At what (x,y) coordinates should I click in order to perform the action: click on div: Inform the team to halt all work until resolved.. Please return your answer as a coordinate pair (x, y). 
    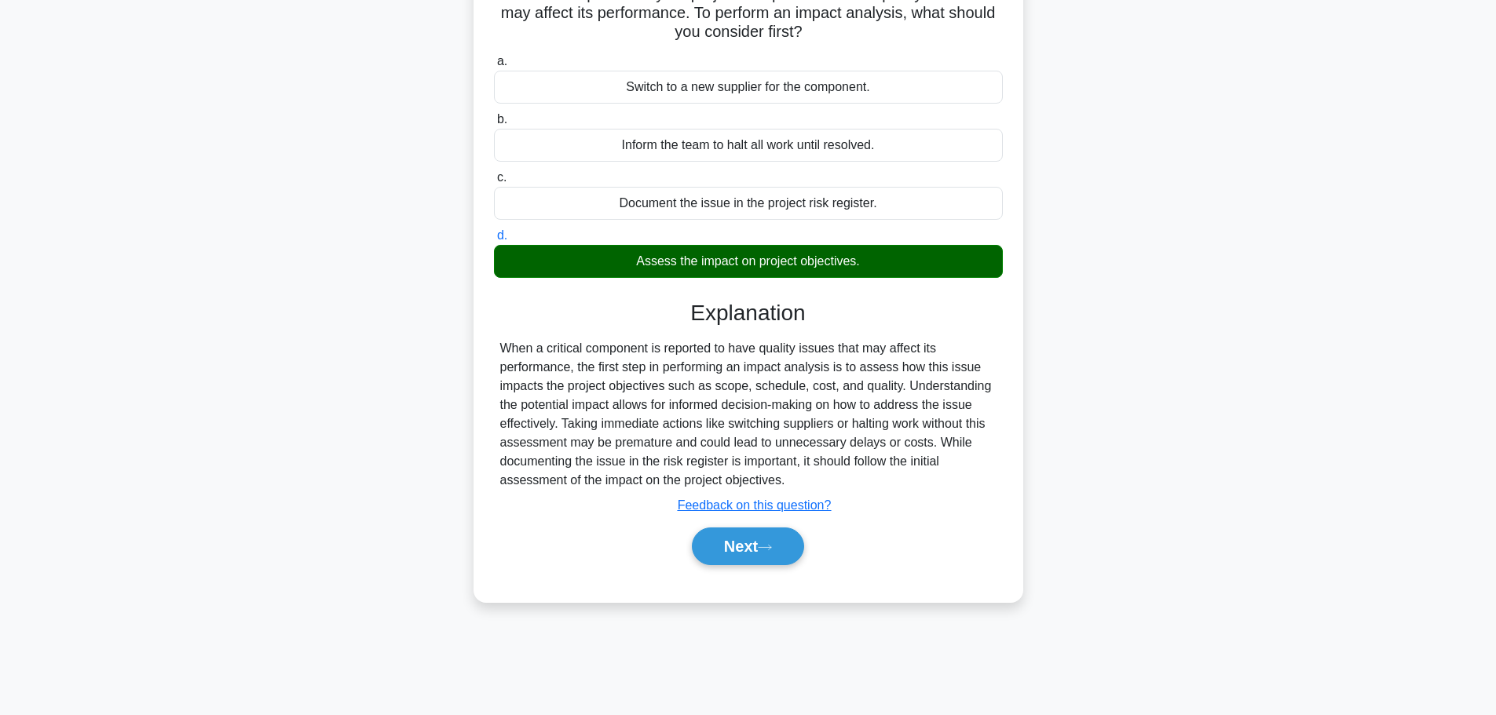
    Looking at the image, I should click on (748, 145).